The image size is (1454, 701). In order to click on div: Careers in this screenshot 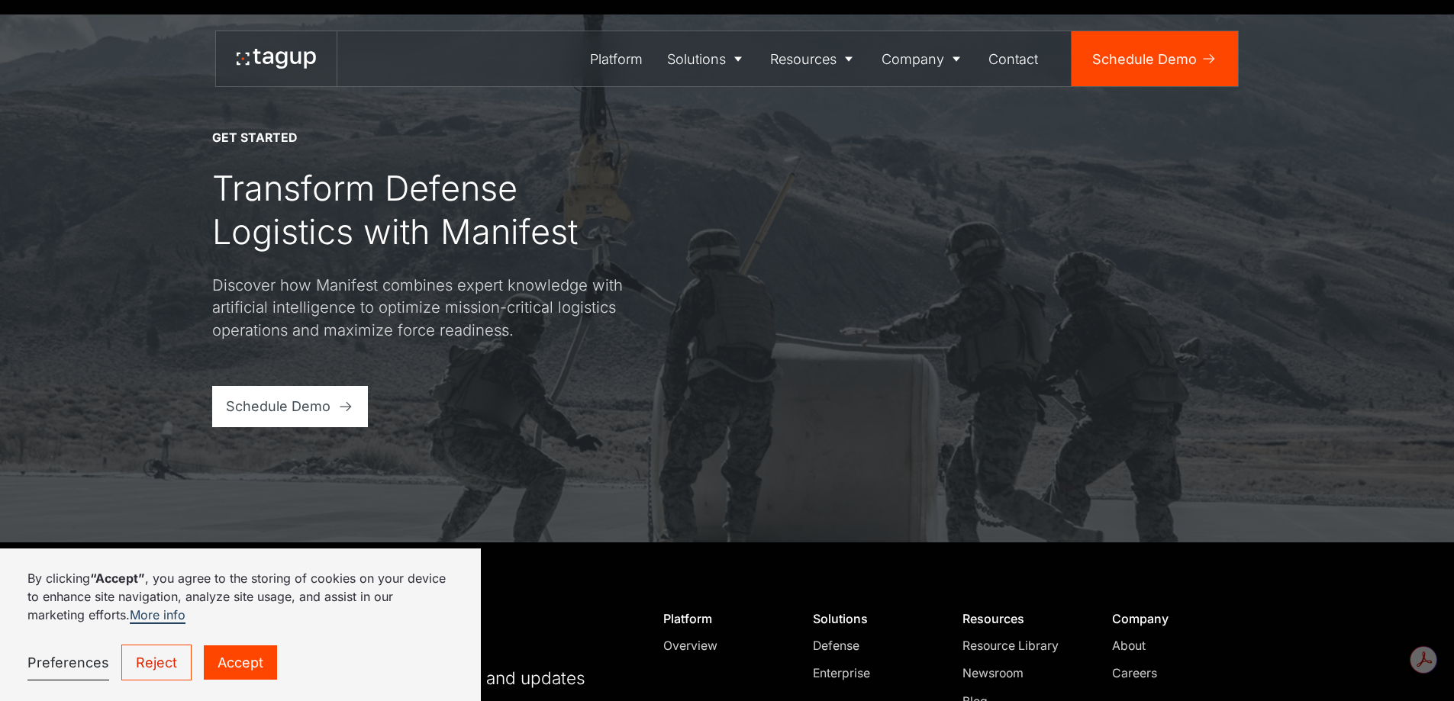, I will do `click(1170, 674)`.